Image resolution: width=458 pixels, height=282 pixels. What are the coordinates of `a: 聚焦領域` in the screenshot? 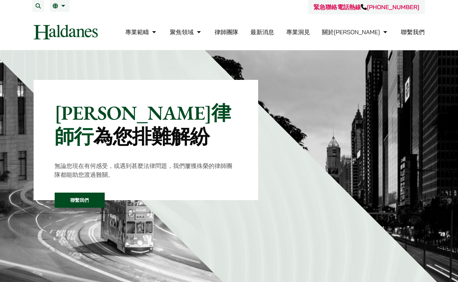 It's located at (186, 32).